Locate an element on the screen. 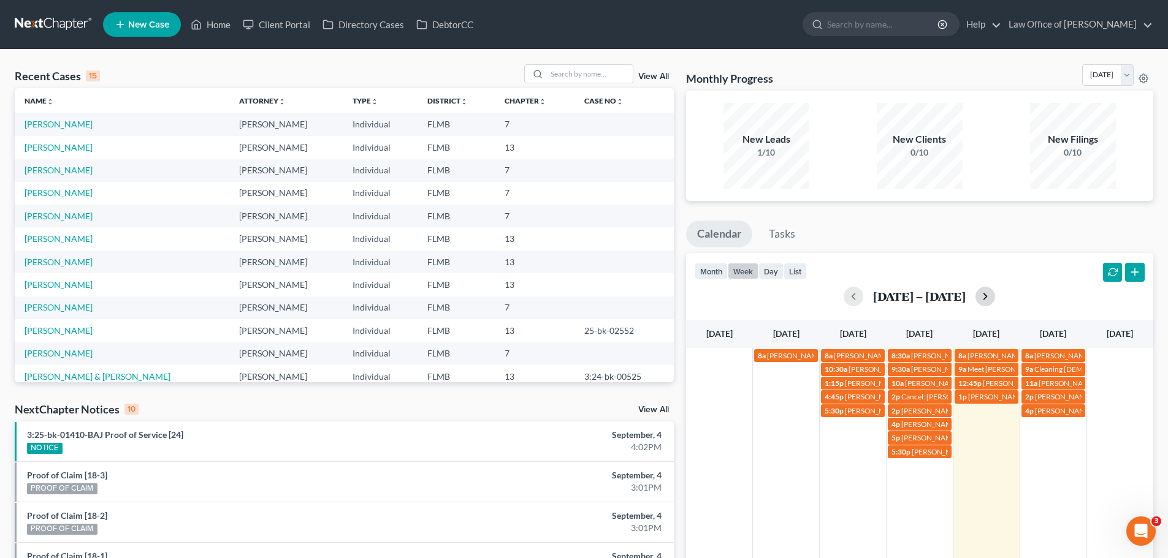 The image size is (1168, 558). div: 3:01PM is located at coordinates (560, 488).